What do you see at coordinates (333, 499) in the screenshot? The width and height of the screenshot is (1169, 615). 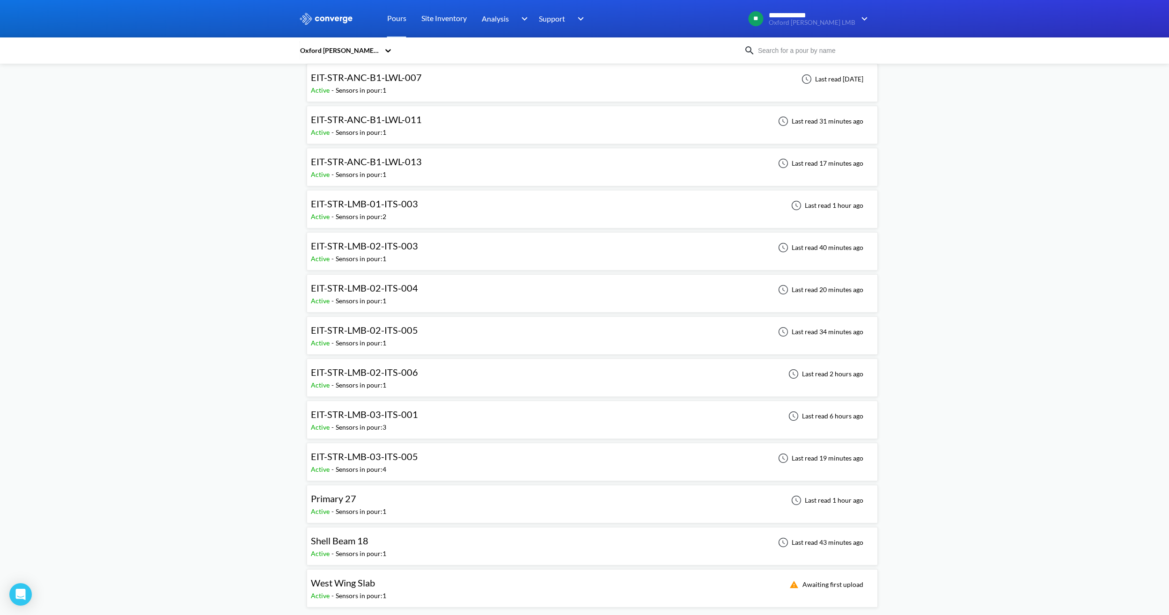 I see `span: Primary 27` at bounding box center [333, 499].